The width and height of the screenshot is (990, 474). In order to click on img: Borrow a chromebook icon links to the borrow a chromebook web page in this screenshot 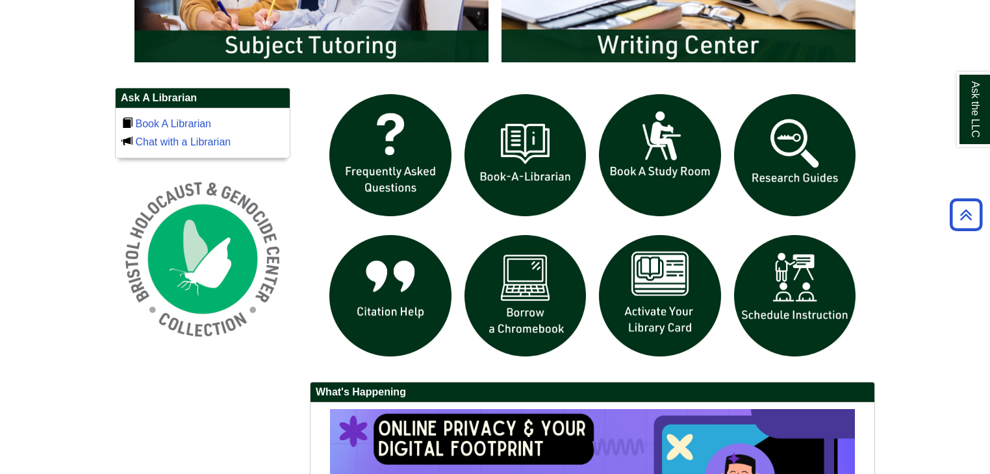, I will do `click(525, 296)`.